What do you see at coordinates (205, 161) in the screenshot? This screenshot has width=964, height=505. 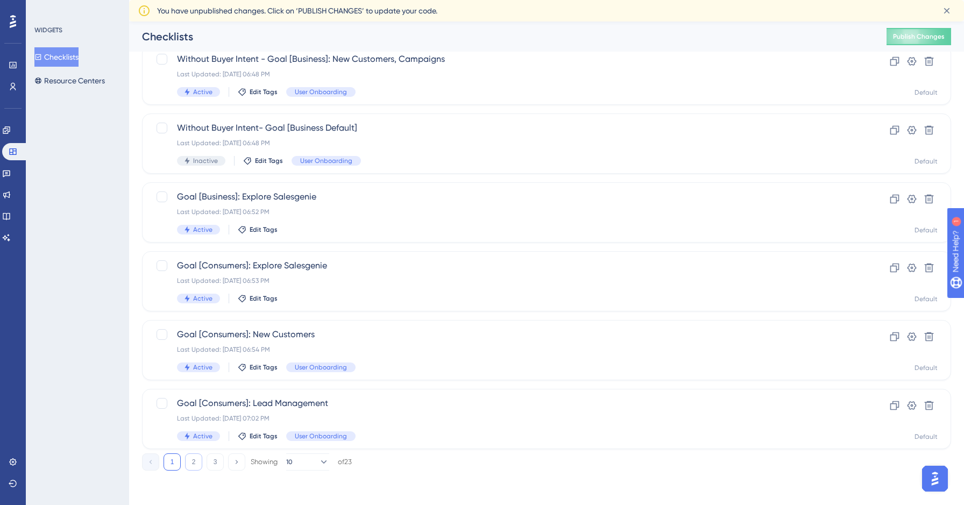 I see `span: Inactive` at bounding box center [205, 161].